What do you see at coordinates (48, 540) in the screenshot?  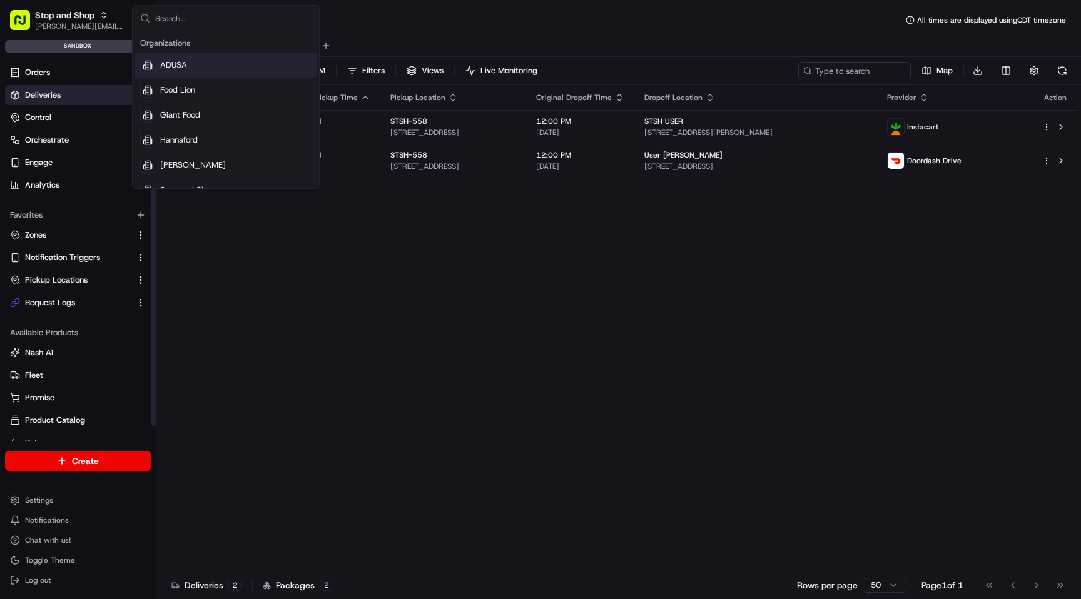 I see `span: Chat with us!` at bounding box center [48, 540].